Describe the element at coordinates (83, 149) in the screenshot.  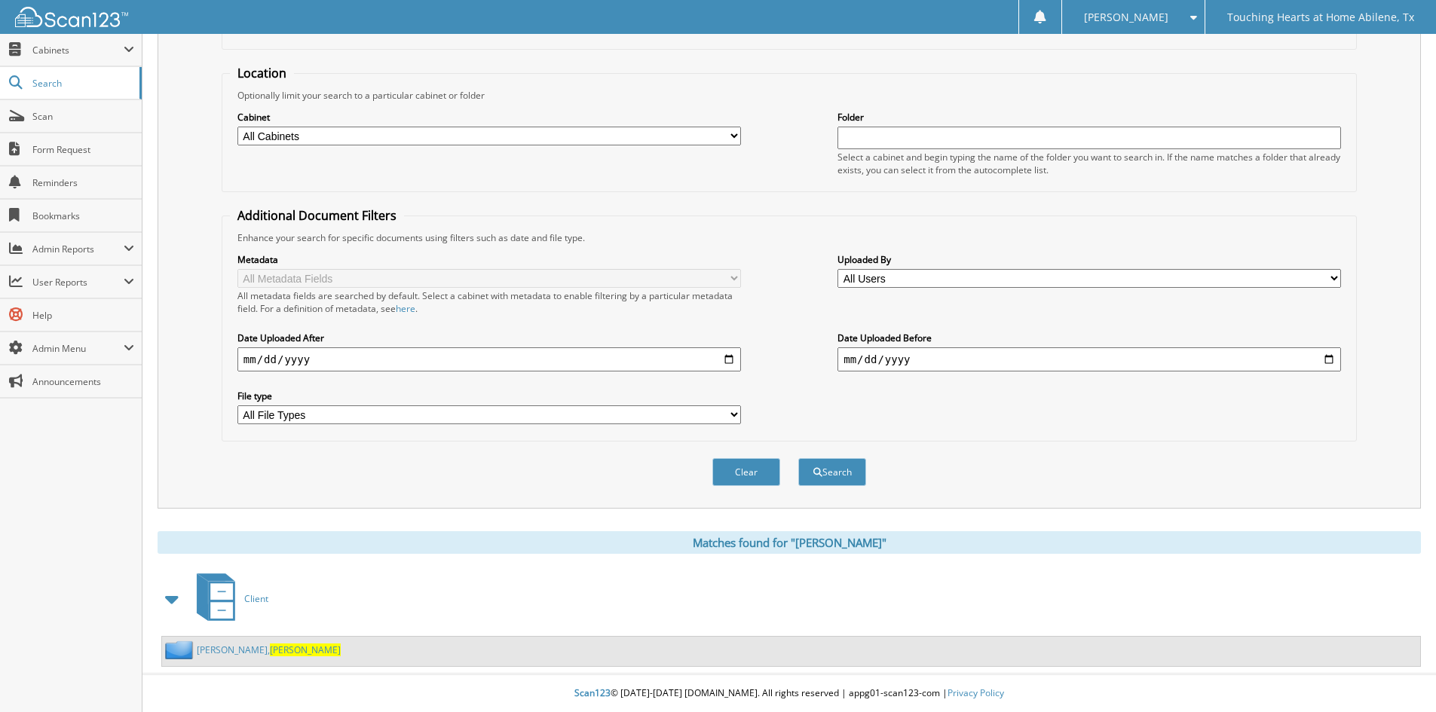
I see `span: Form Request` at that location.